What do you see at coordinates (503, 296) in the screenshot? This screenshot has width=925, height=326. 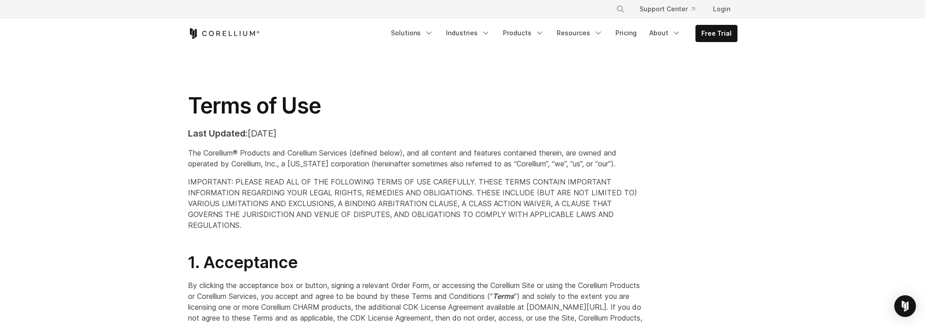 I see `em: Terms` at bounding box center [503, 296].